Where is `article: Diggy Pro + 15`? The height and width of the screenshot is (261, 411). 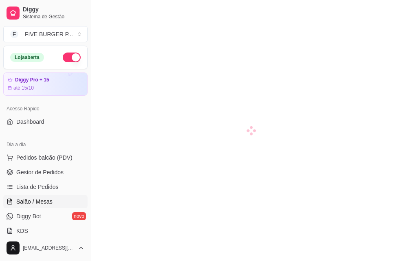
article: Diggy Pro + 15 is located at coordinates (32, 80).